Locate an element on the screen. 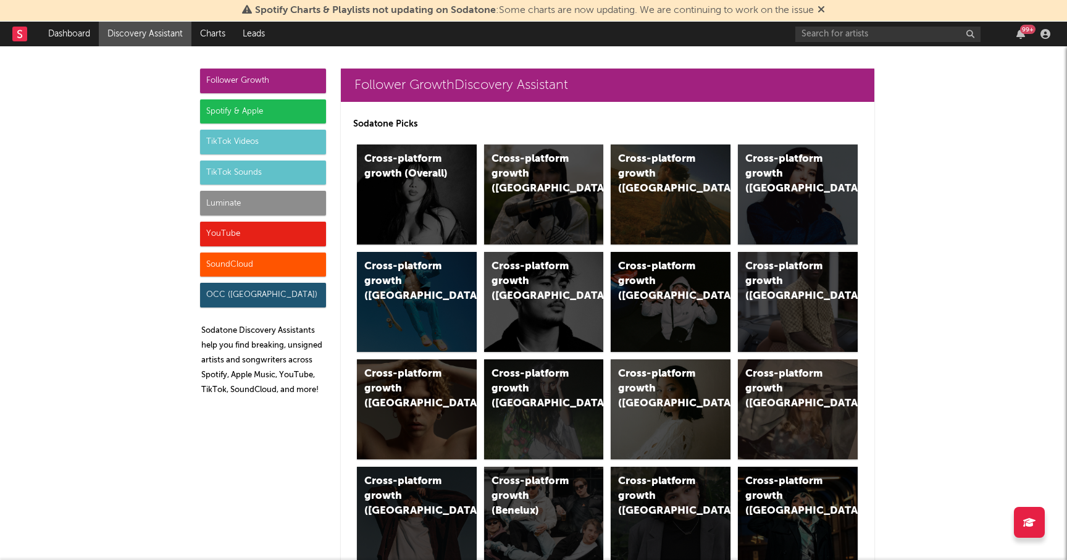 The width and height of the screenshot is (1067, 560). span: Spotify Charts & Playlists not updating on Sodatone is located at coordinates (375, 10).